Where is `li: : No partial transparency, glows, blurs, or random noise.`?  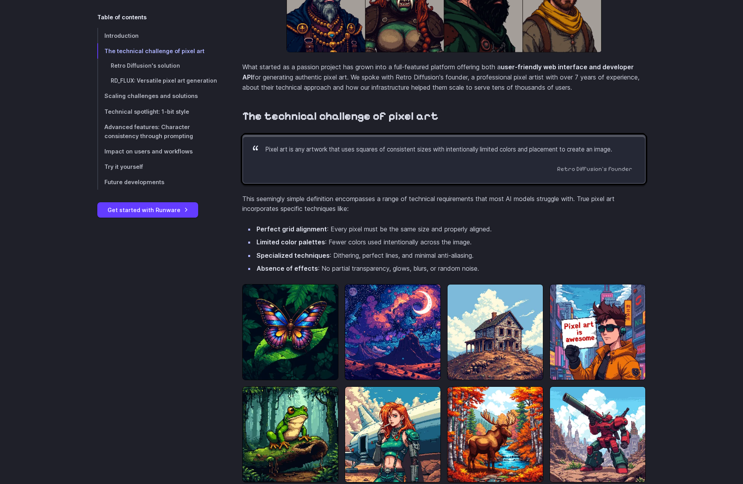 li: : No partial transparency, glows, blurs, or random noise. is located at coordinates (450, 269).